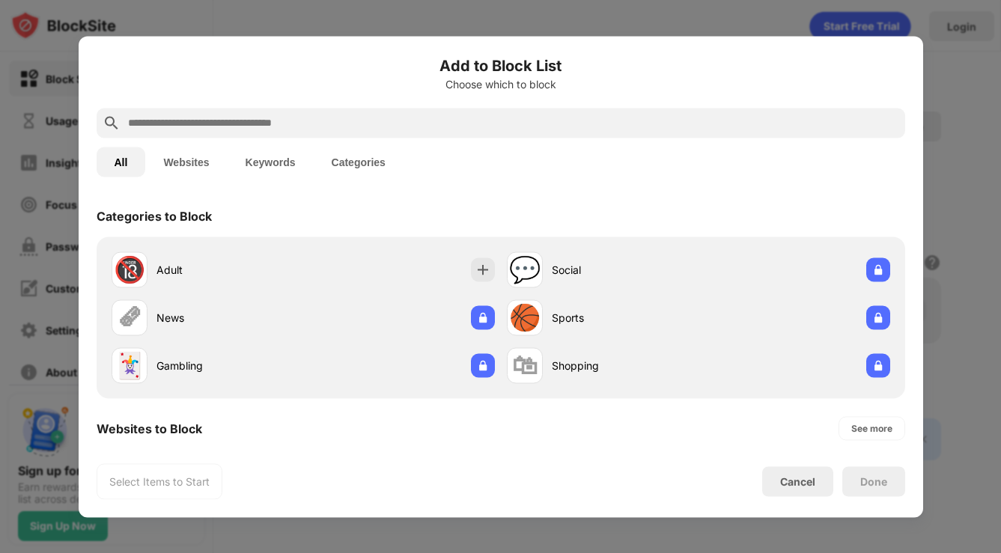 The width and height of the screenshot is (1001, 553). Describe the element at coordinates (154, 216) in the screenshot. I see `div: Categories to Block` at that location.